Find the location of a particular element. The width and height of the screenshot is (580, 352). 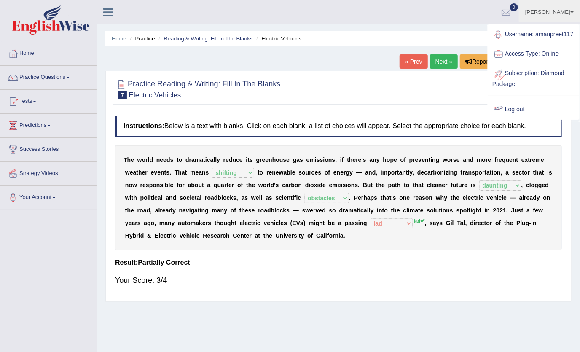

a: Predictions is located at coordinates (48, 124).